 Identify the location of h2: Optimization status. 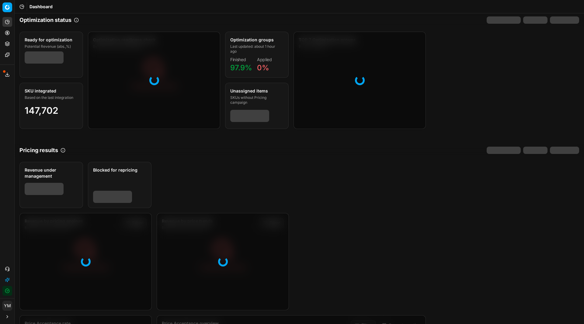
(45, 20).